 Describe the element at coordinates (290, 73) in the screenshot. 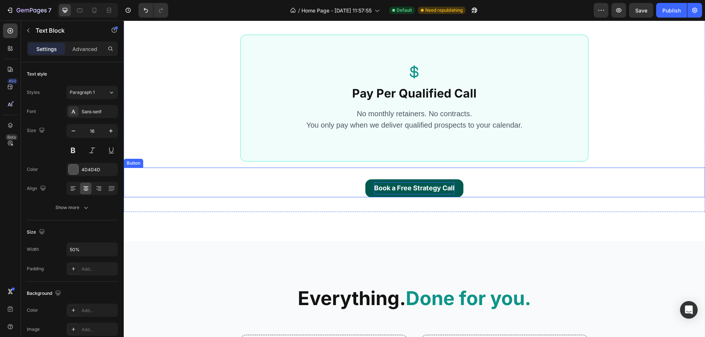

I see `strong: Pay Per Qualified Call` at that location.